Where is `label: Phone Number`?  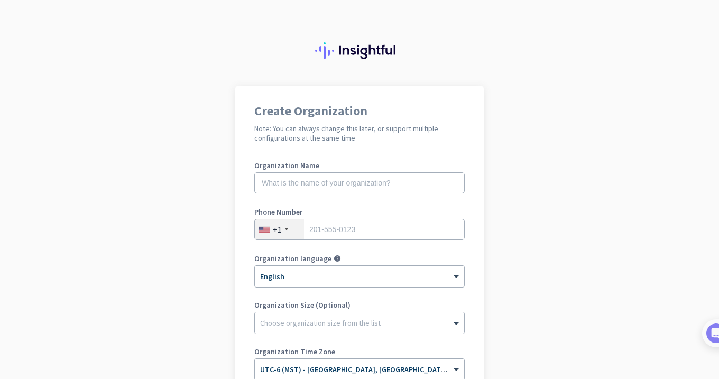
label: Phone Number is located at coordinates (359, 212).